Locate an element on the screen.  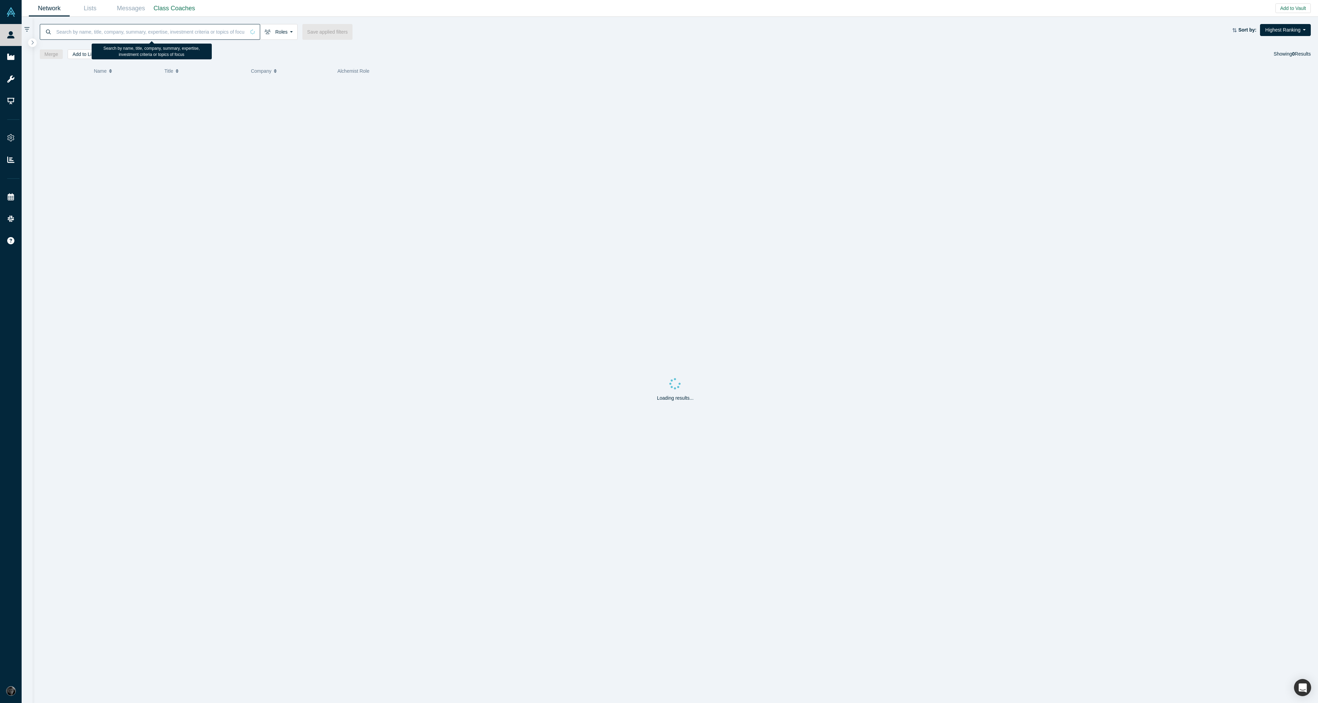
button: Name is located at coordinates (125, 71).